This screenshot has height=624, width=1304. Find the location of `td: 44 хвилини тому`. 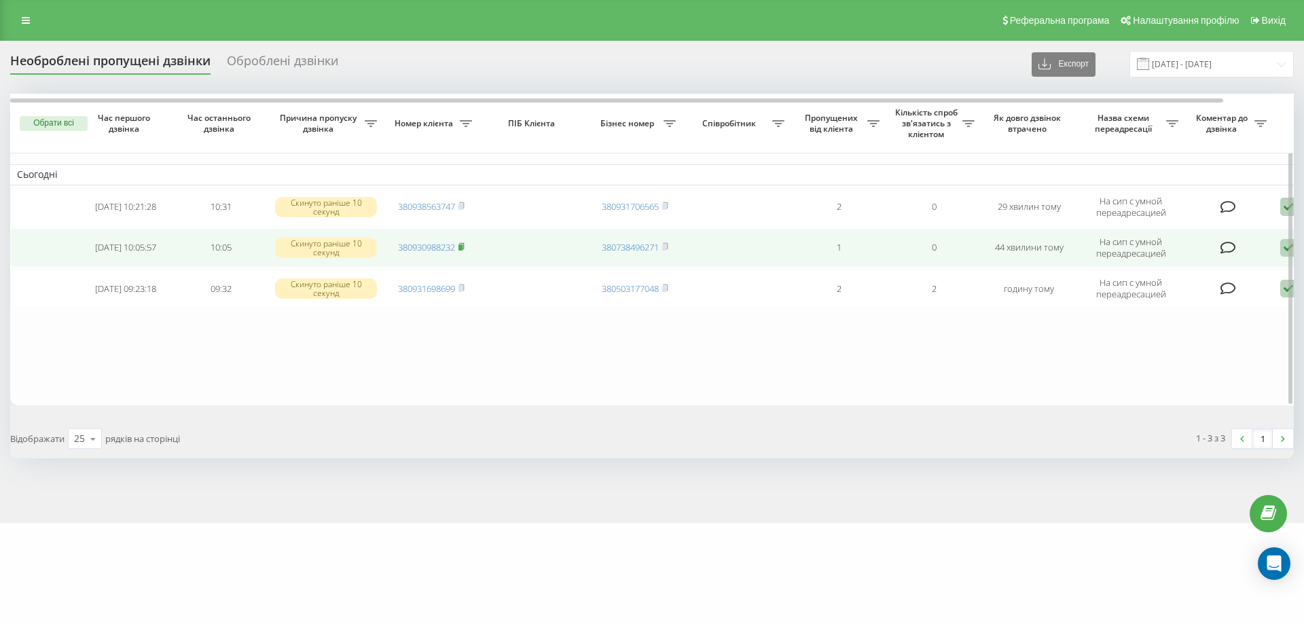

td: 44 хвилини тому is located at coordinates (1029, 248).